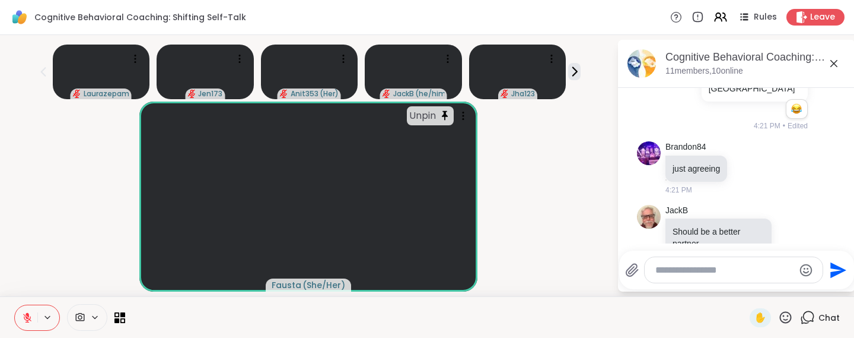  I want to click on textarea: Type your message, so click(724, 270).